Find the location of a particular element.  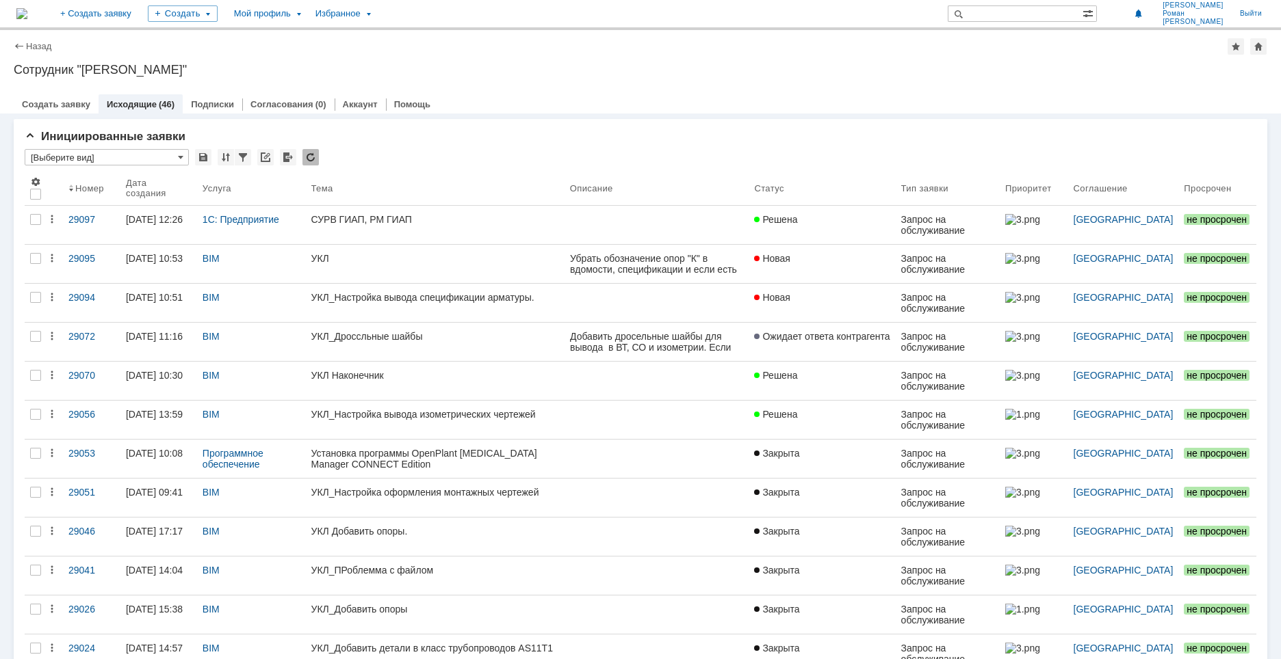

a: УКЛ_Настройка вывода изометрических чертежей is located at coordinates (435, 420).